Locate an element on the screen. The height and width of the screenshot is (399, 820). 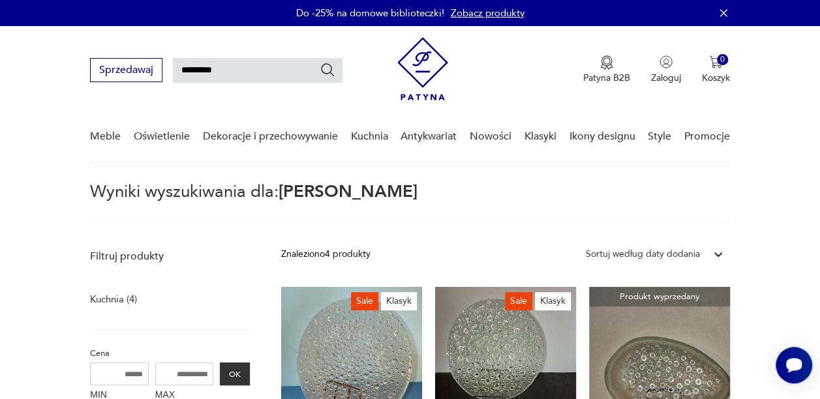
a: Kuchnia is located at coordinates (369, 136).